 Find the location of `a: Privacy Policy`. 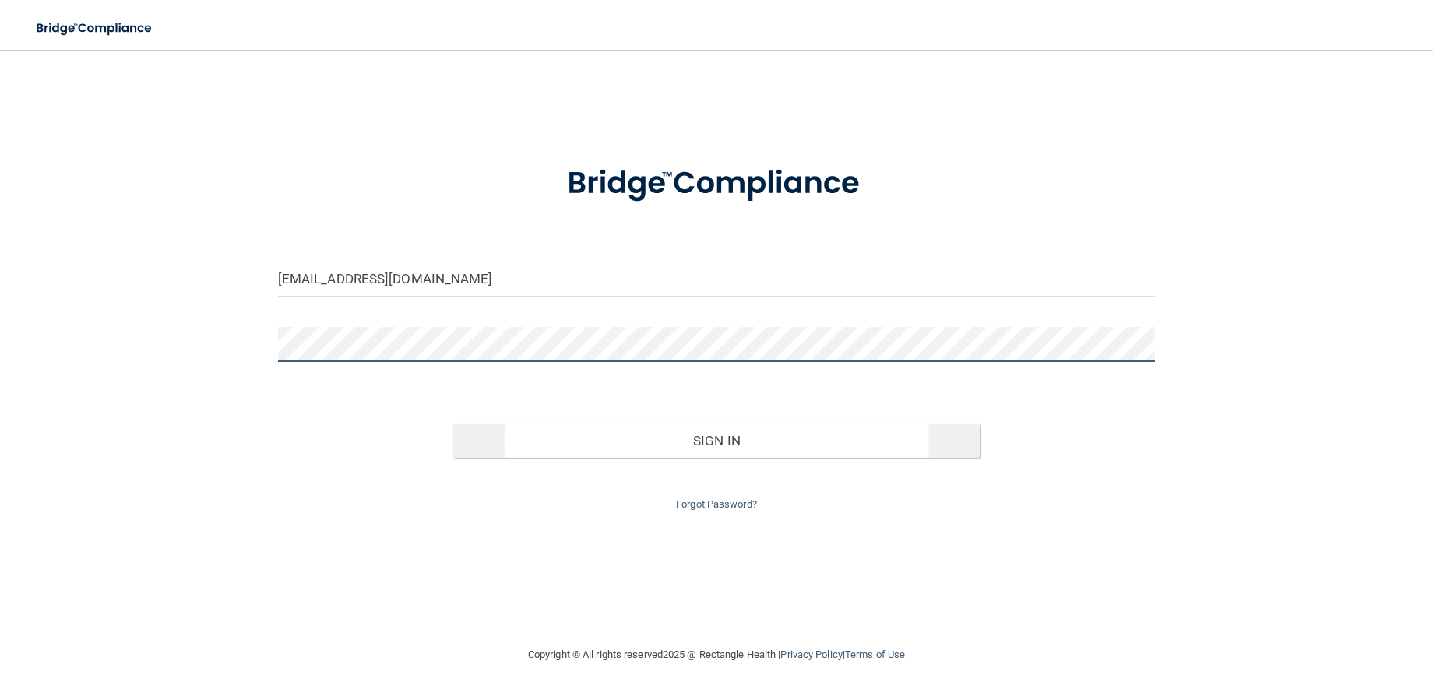

a: Privacy Policy is located at coordinates (811, 654).